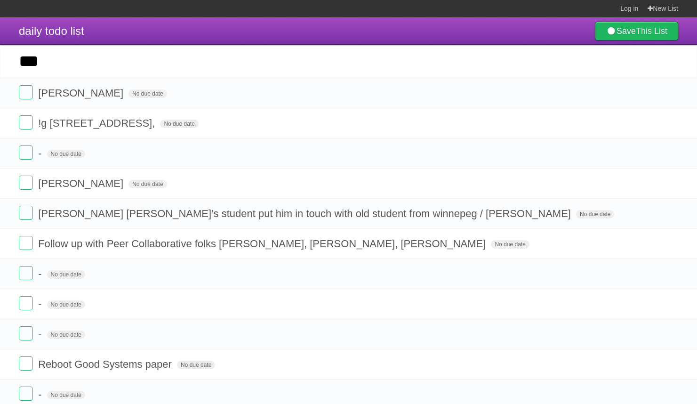 This screenshot has width=697, height=404. I want to click on a: SaveThis List, so click(637, 31).